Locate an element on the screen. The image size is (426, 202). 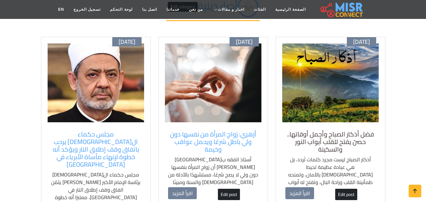
img: main.misr_connect is located at coordinates (342, 9).